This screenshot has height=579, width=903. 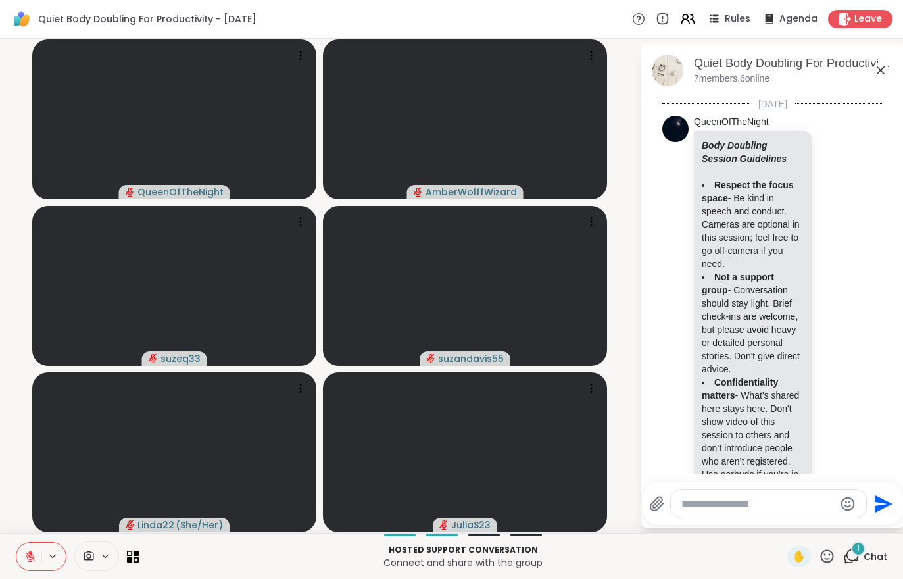 What do you see at coordinates (738, 283) in the screenshot?
I see `strong: Not a support group` at bounding box center [738, 283].